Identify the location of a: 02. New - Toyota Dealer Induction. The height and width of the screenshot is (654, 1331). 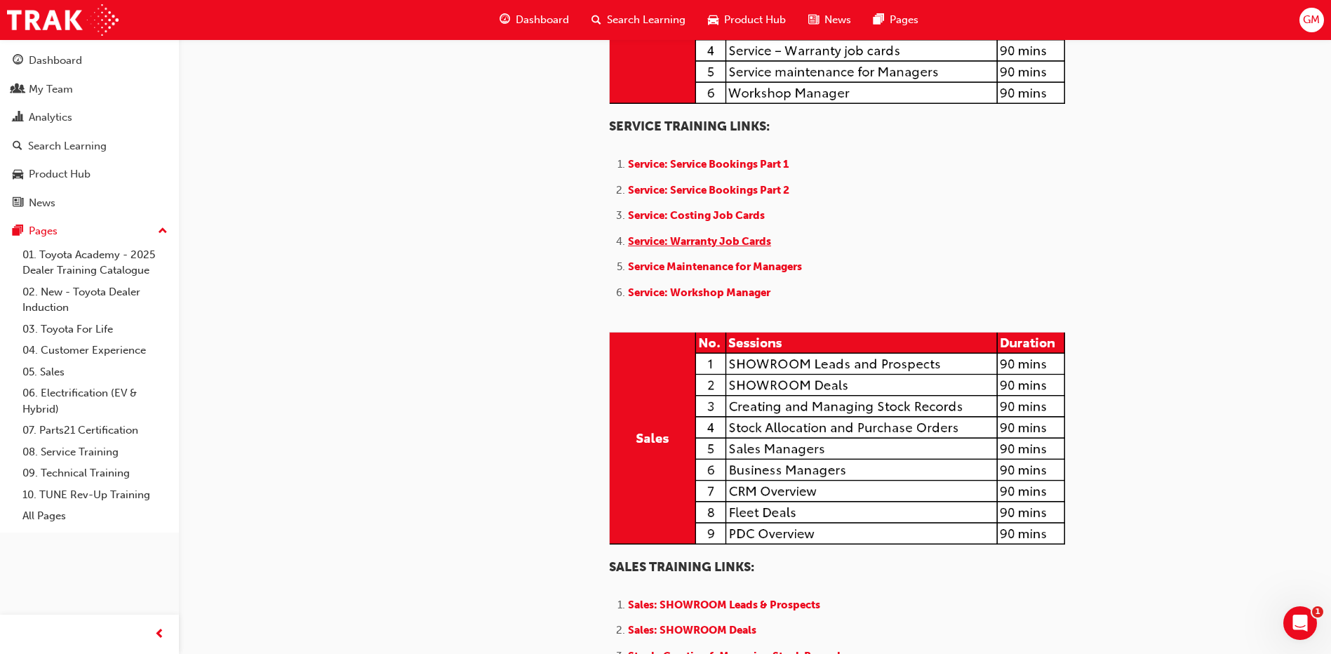
(95, 300).